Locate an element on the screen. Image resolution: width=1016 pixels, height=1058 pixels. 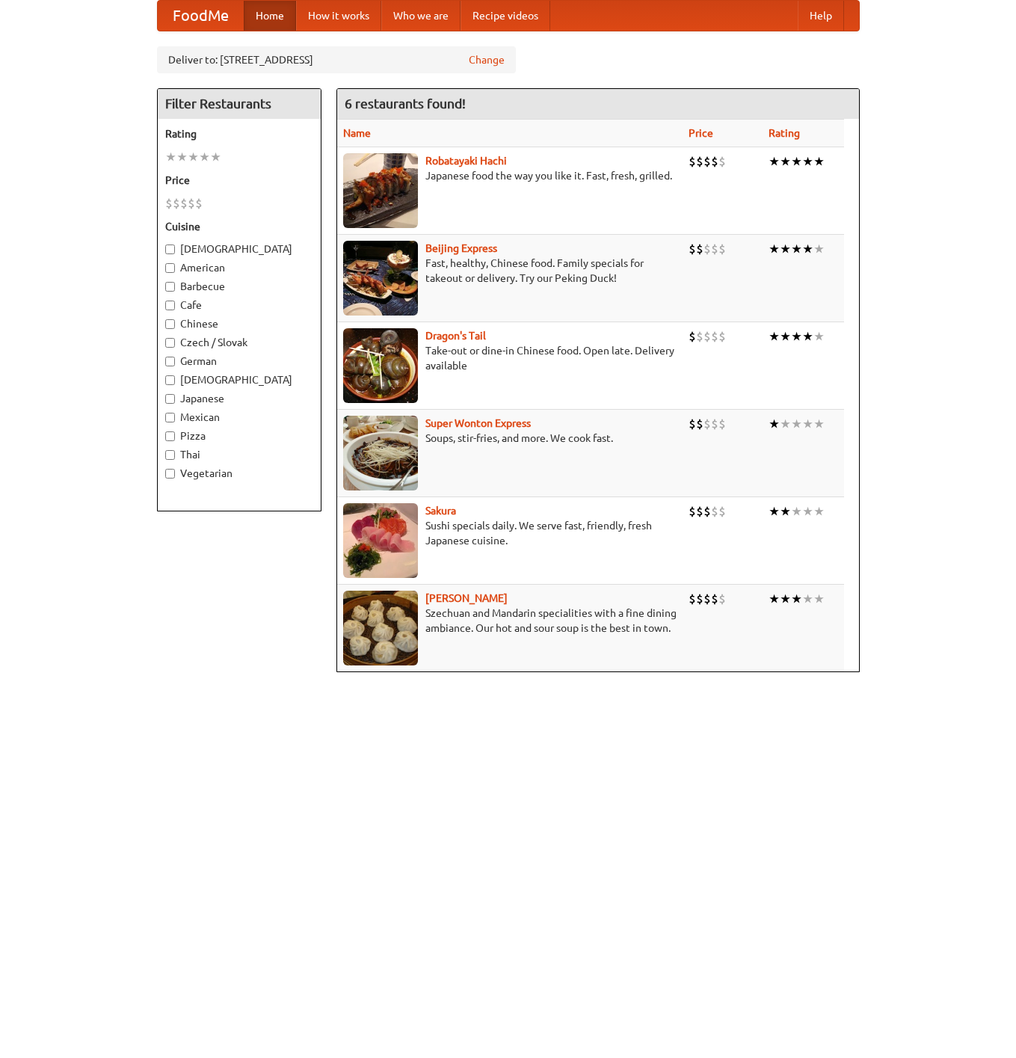
p: Japanese food the way you like it. Fast, fresh, grilled. is located at coordinates (510, 176).